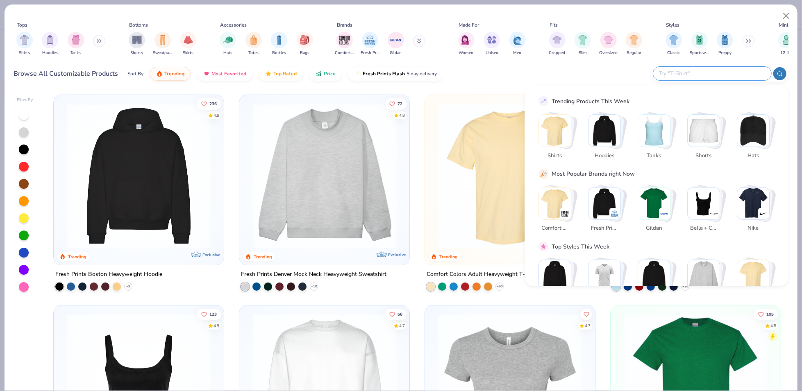 Image resolution: width=802 pixels, height=391 pixels. I want to click on span: Fresh Prints, so click(605, 229).